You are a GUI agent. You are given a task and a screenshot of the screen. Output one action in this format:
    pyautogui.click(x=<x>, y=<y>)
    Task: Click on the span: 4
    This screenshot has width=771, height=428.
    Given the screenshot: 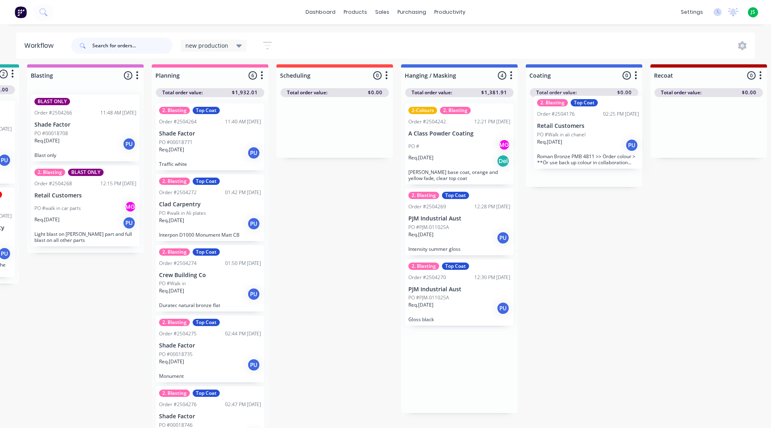 What is the action you would take?
    pyautogui.click(x=502, y=75)
    